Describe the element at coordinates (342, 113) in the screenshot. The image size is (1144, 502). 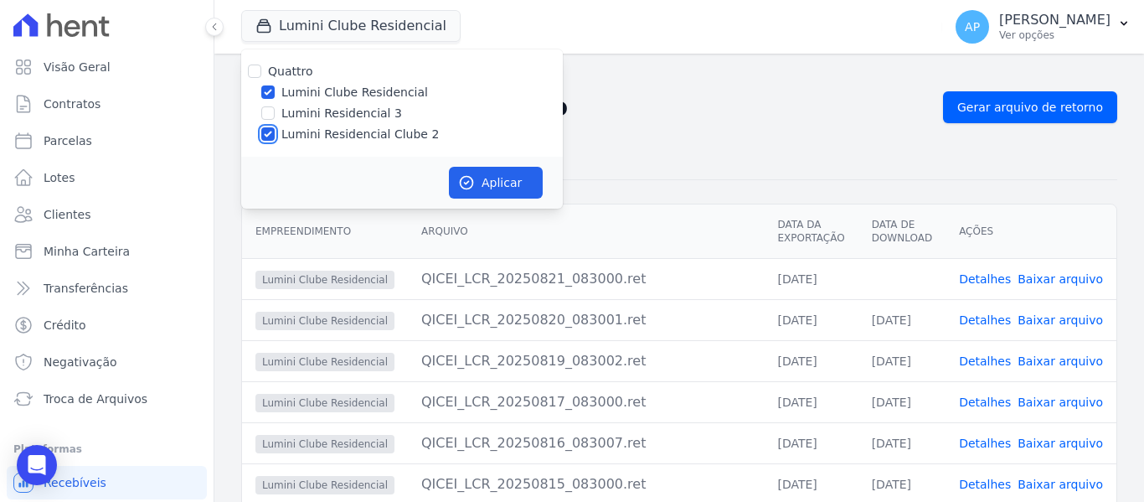
I see `label: Lumini Residencial 3` at that location.